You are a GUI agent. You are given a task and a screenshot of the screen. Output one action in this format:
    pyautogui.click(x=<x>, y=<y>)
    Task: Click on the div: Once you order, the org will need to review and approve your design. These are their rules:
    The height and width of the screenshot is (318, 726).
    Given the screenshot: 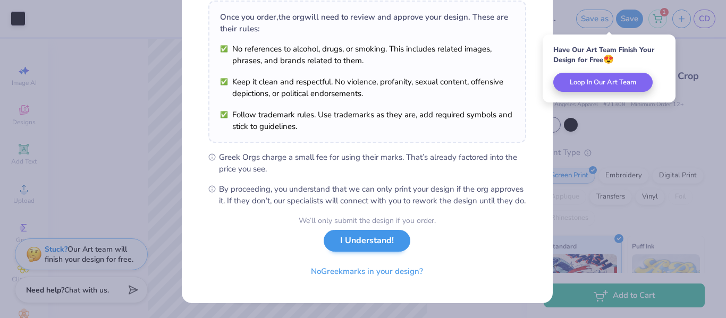 What is the action you would take?
    pyautogui.click(x=367, y=23)
    